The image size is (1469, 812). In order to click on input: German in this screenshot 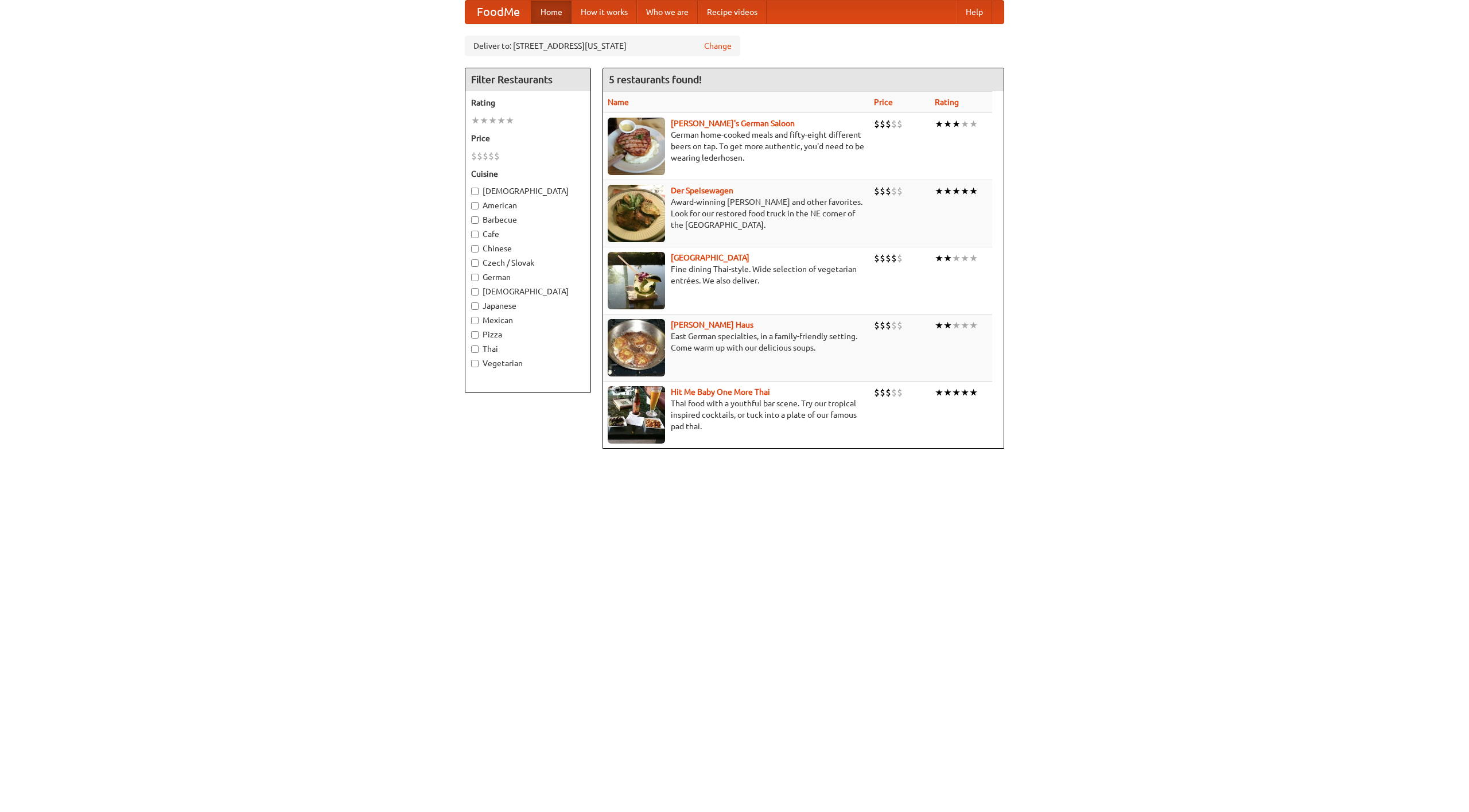, I will do `click(474, 278)`.